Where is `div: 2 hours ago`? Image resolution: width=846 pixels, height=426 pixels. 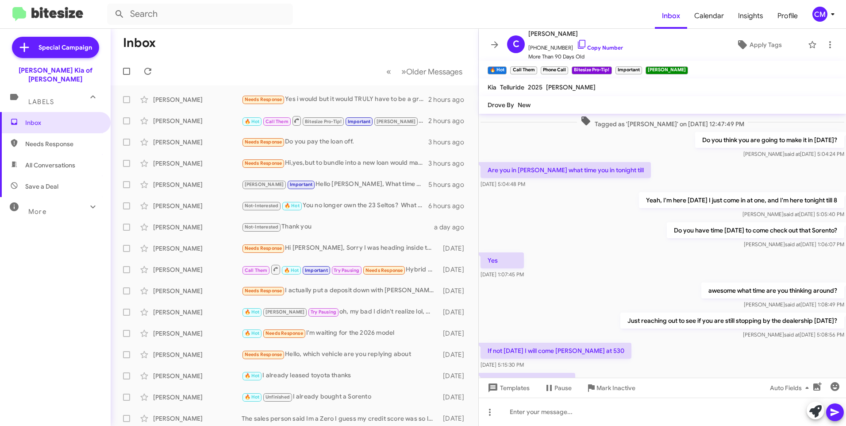 div: 2 hours ago is located at coordinates (450, 100).